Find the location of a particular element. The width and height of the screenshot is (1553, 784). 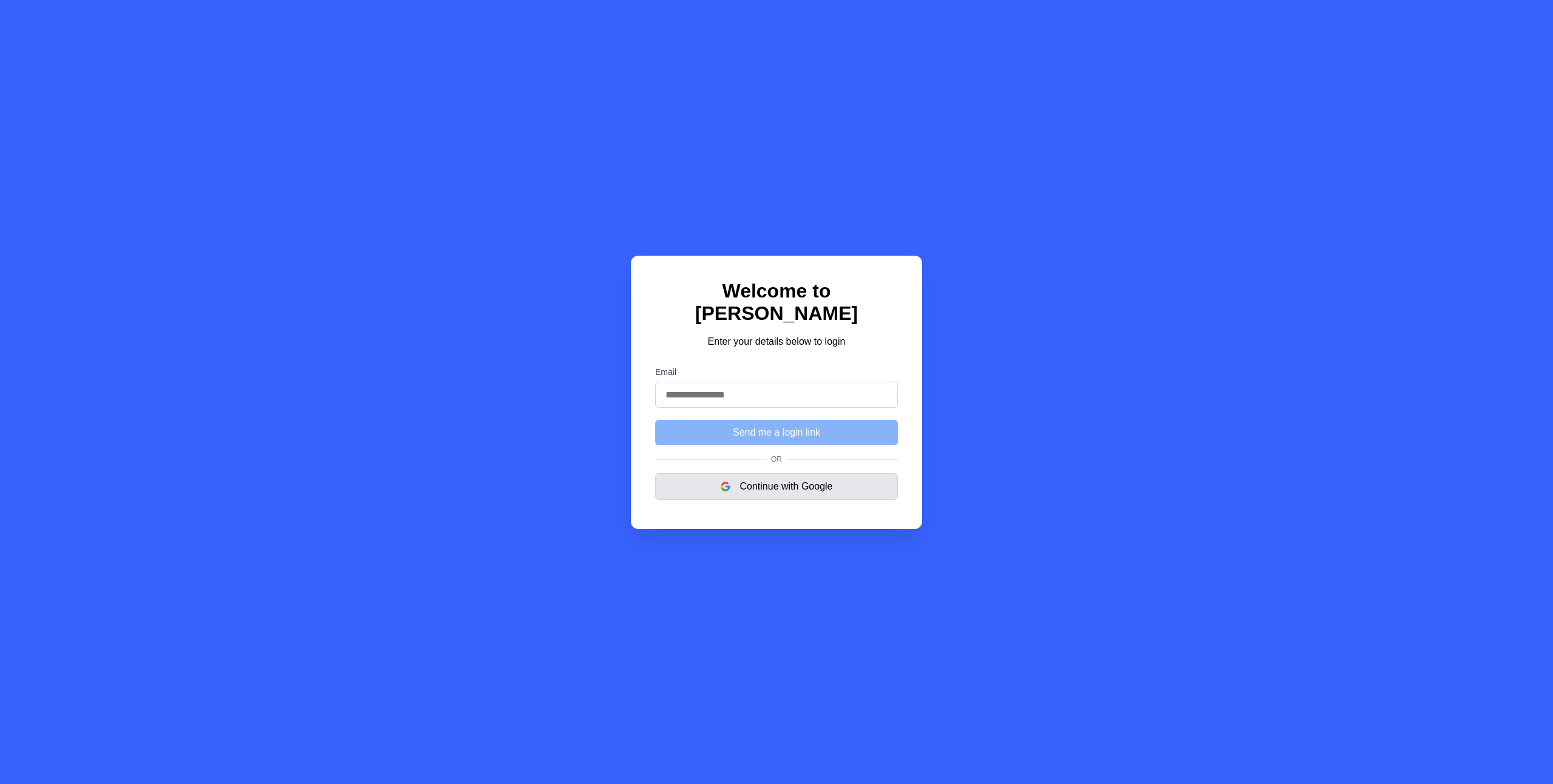

button: Continue with Google is located at coordinates (776, 487).